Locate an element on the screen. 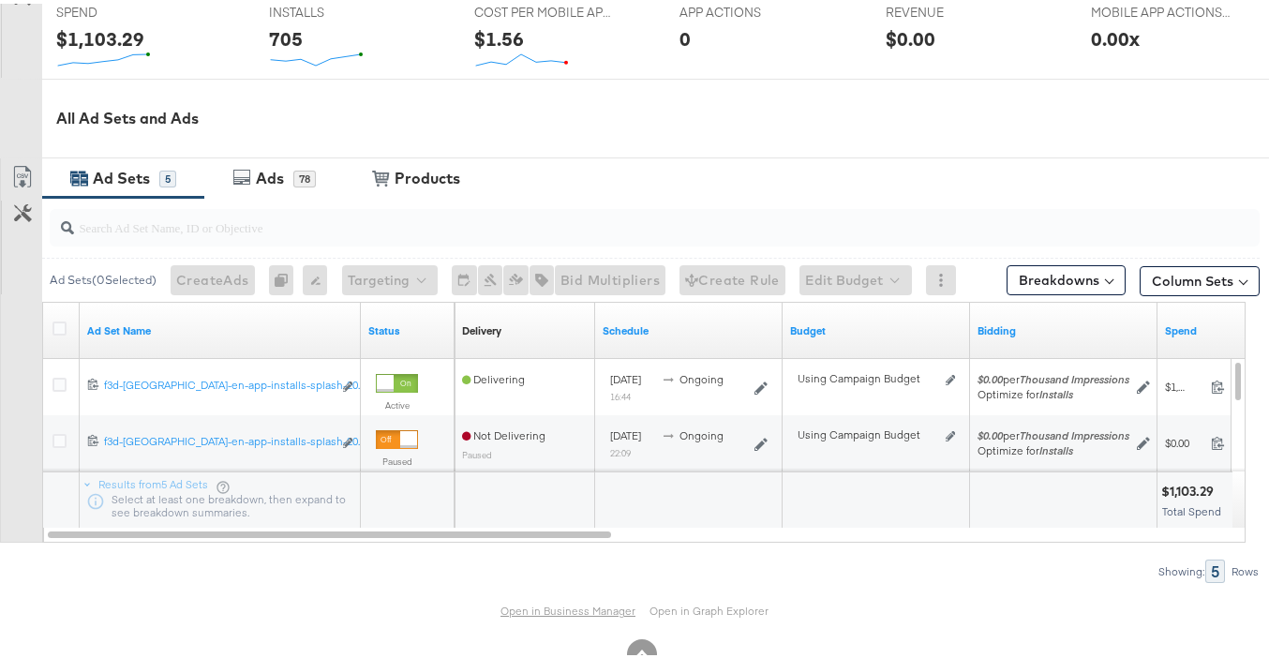 The height and width of the screenshot is (658, 1269). div: Products is located at coordinates (427, 174).